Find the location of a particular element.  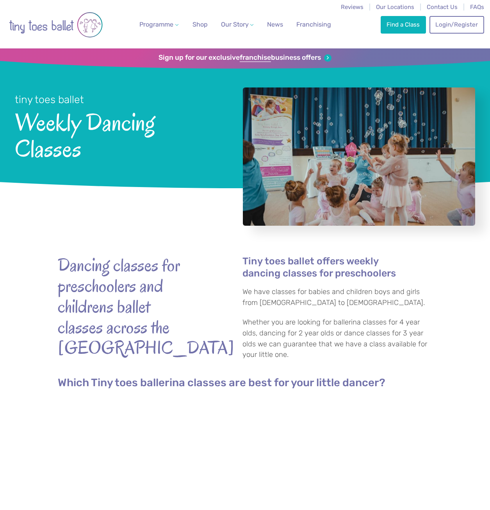

span: Our Locations is located at coordinates (395, 7).